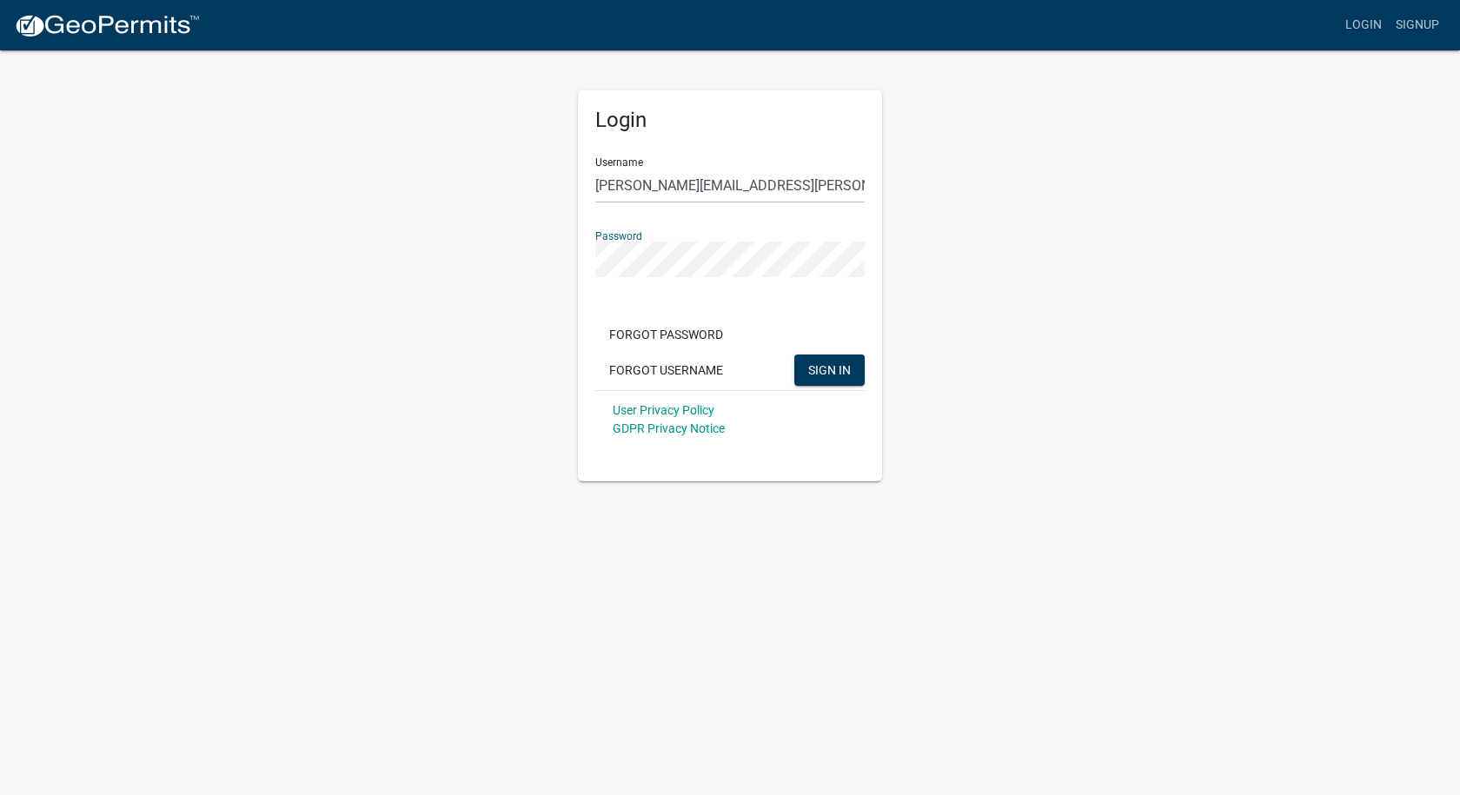  Describe the element at coordinates (730, 120) in the screenshot. I see `h5: Login` at that location.